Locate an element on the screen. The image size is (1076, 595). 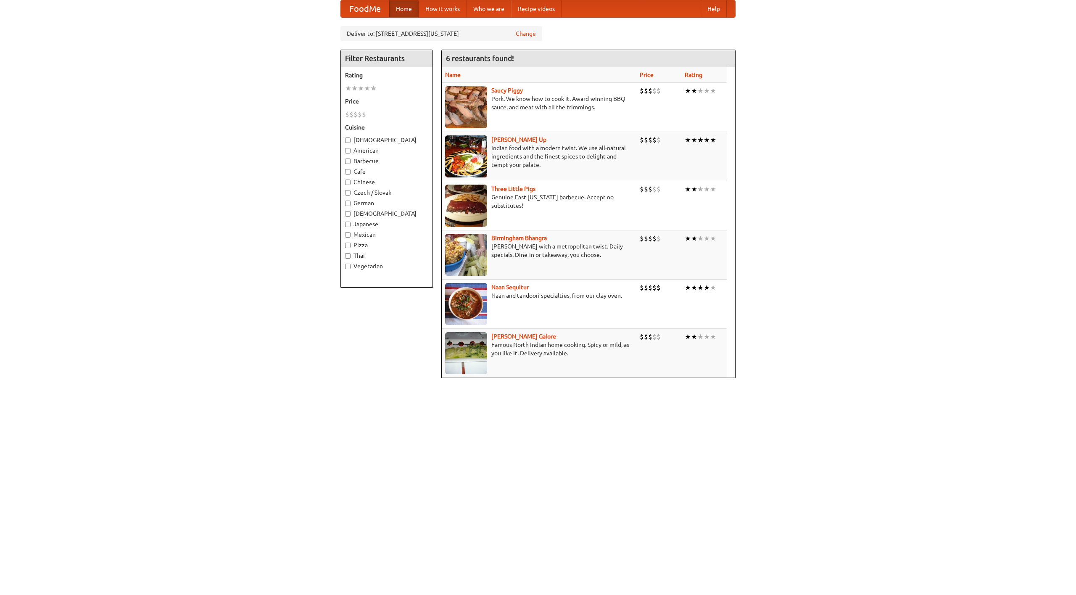
a: Who we are is located at coordinates (489, 9).